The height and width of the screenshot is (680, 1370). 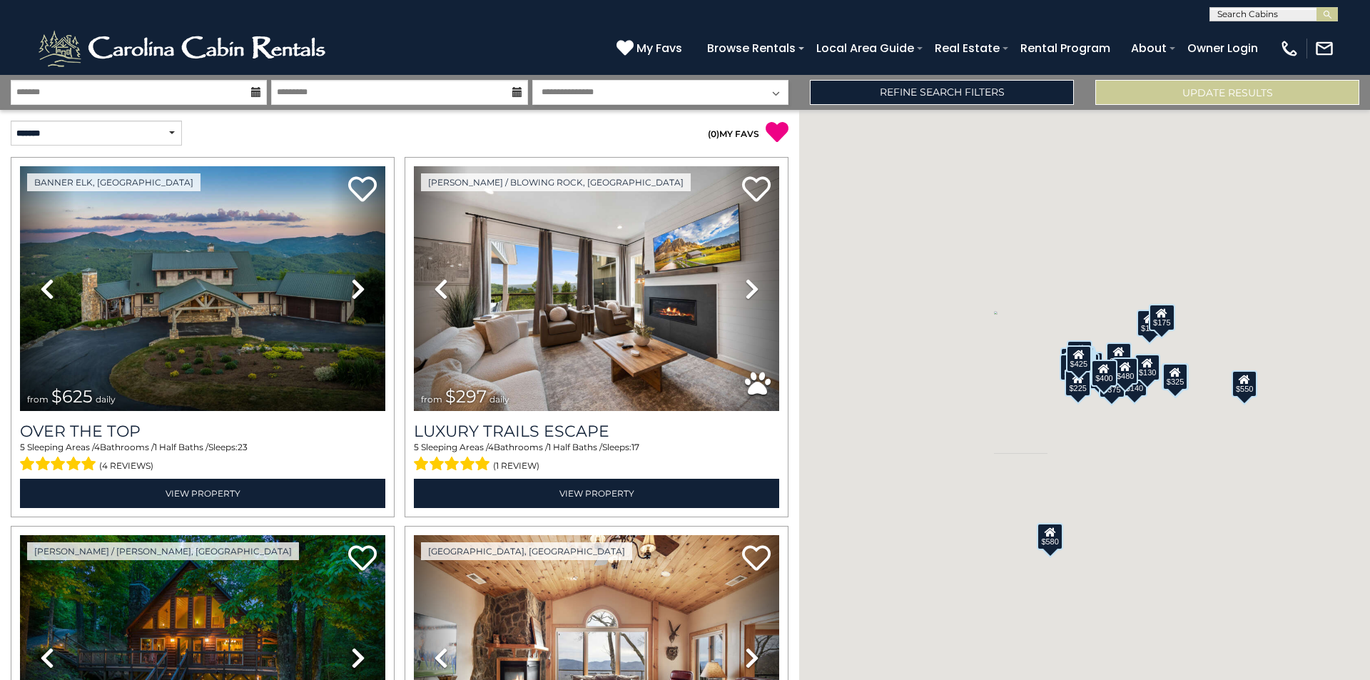 I want to click on a: Real Estate, so click(x=967, y=48).